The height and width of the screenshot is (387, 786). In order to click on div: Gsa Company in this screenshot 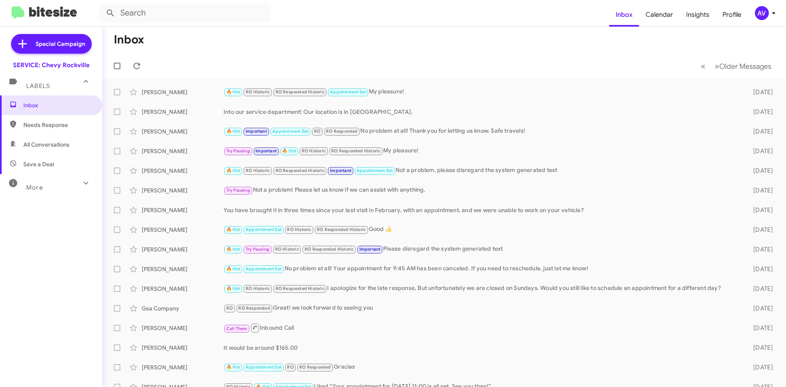, I will do `click(183, 308)`.